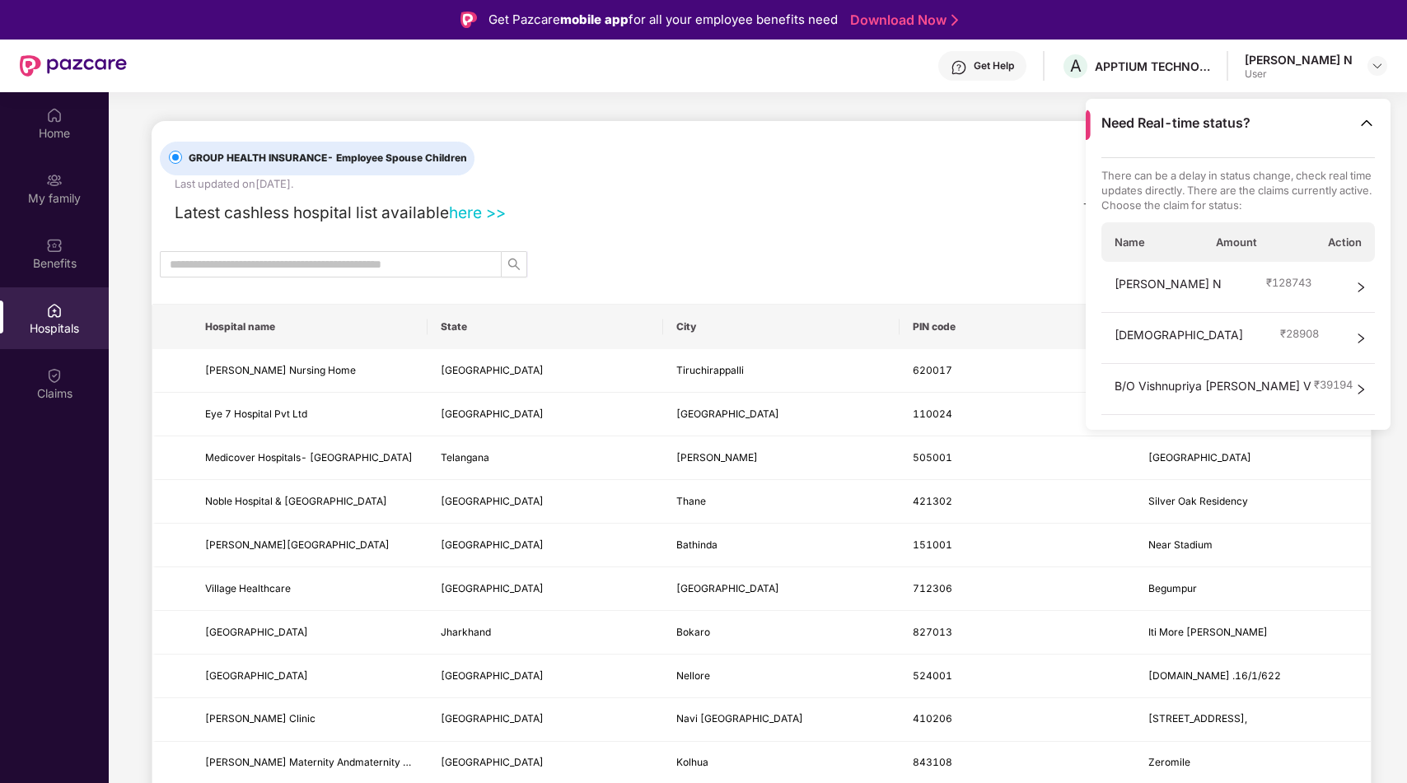  I want to click on td: Silver Oak Residency, so click(1253, 502).